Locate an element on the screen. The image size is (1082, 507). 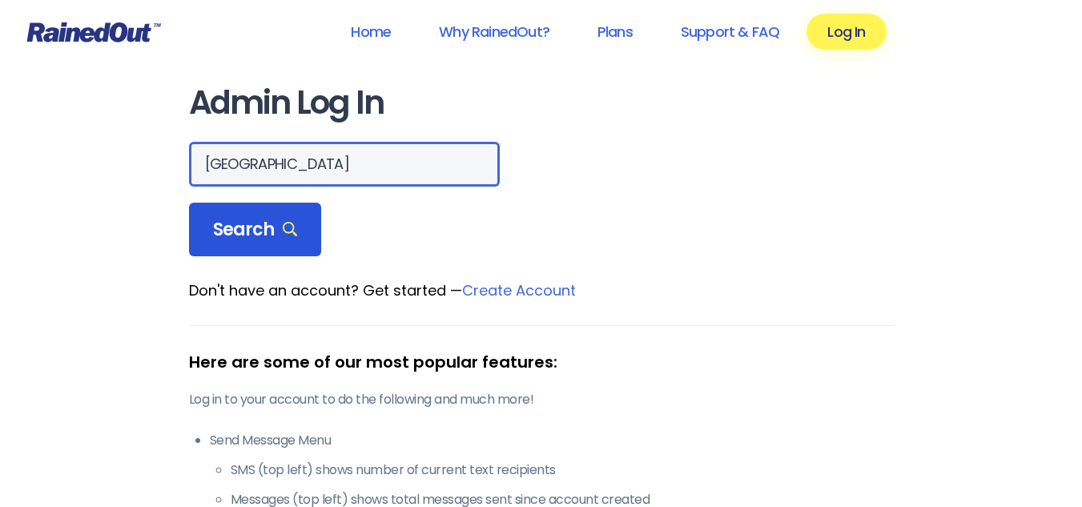
p: Log in to your account to do the following and much more! is located at coordinates (541, 400).